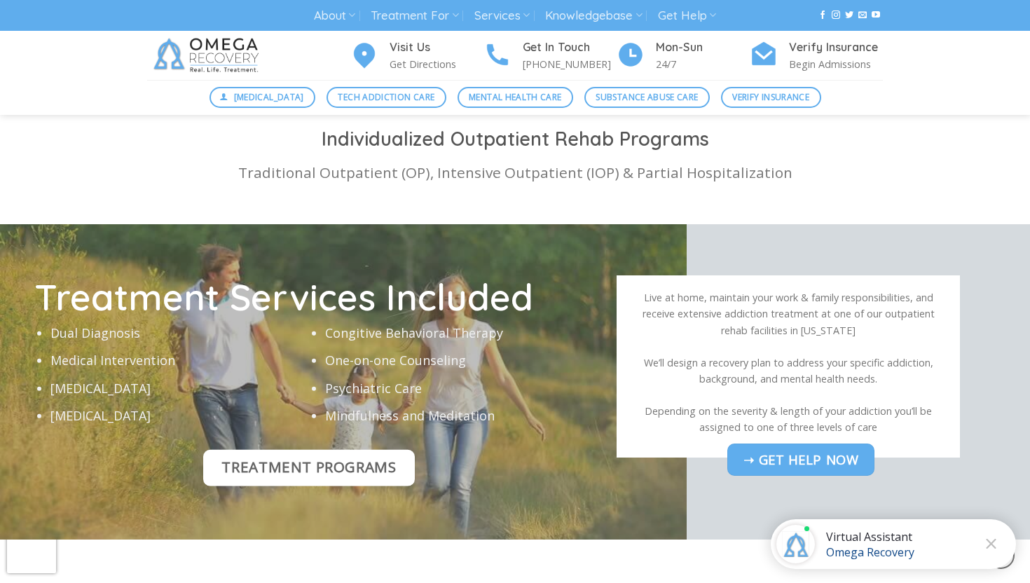 The image size is (1030, 583). I want to click on h4: Mon-Sun, so click(703, 48).